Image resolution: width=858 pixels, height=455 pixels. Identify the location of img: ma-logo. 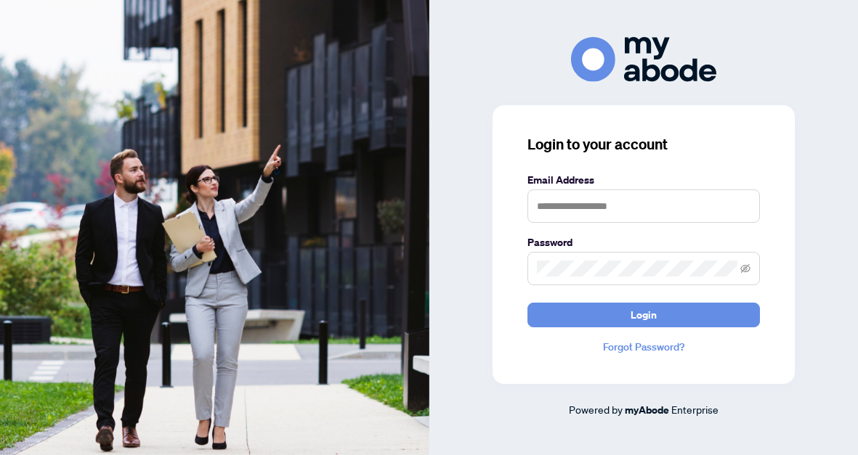
(643, 59).